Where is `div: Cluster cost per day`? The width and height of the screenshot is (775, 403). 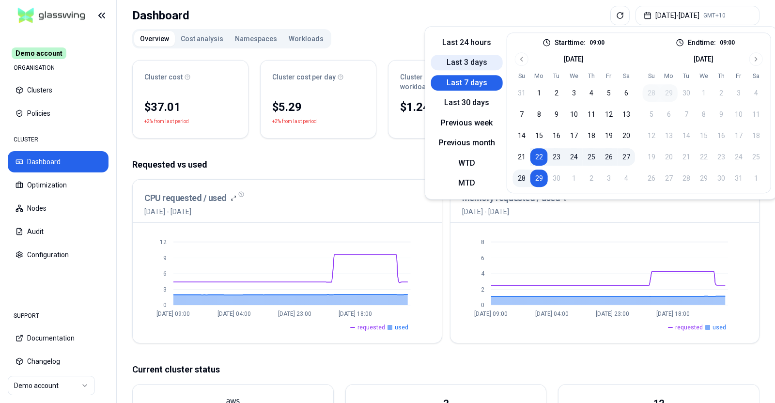 div: Cluster cost per day is located at coordinates (318, 77).